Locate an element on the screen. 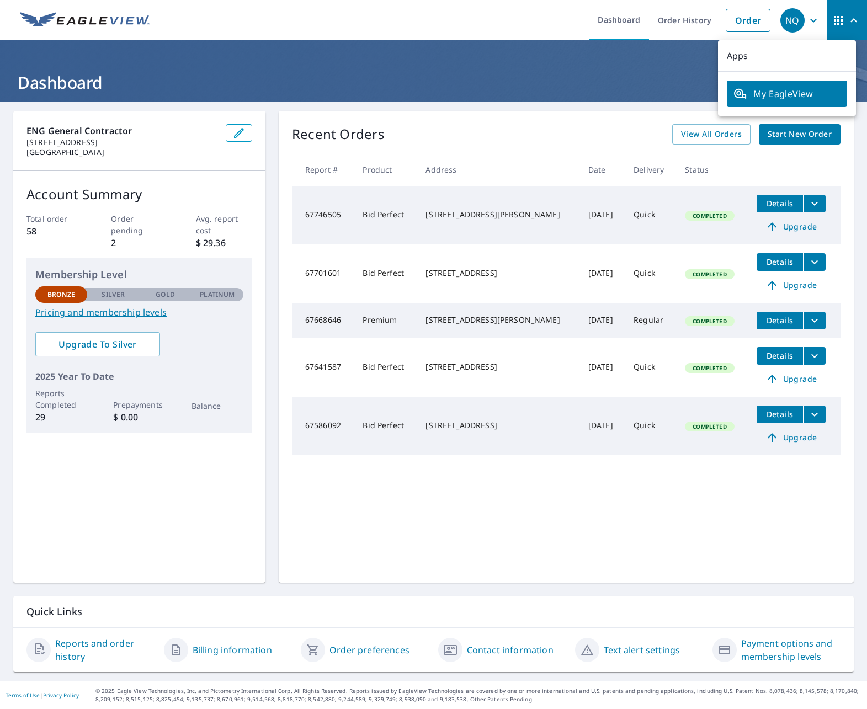 This screenshot has height=709, width=867. p: Silver is located at coordinates (113, 295).